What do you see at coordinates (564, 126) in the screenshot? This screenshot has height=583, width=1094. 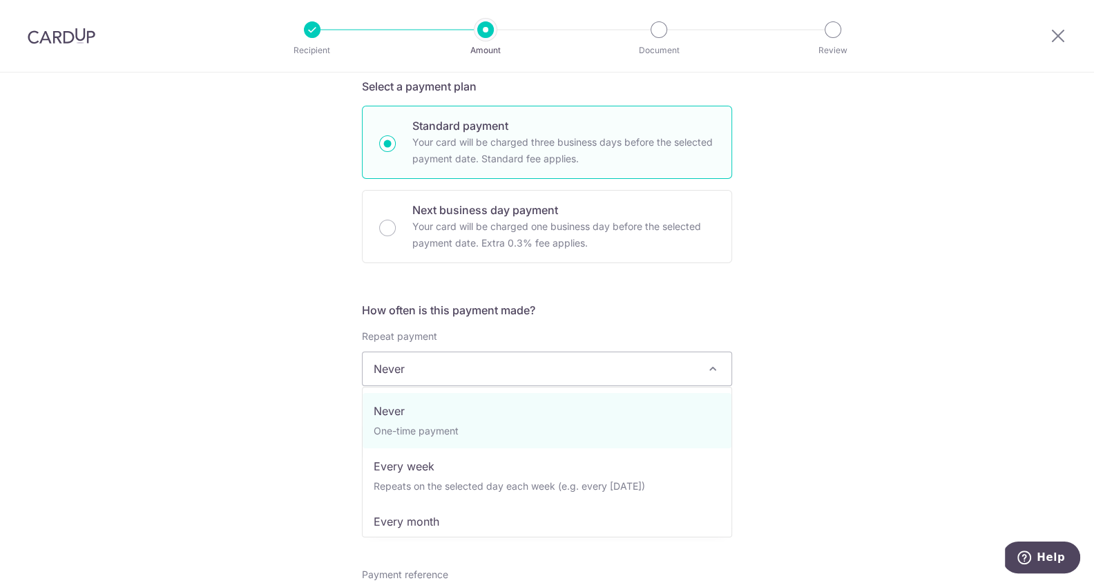 I see `p: Standard payment` at bounding box center [564, 126].